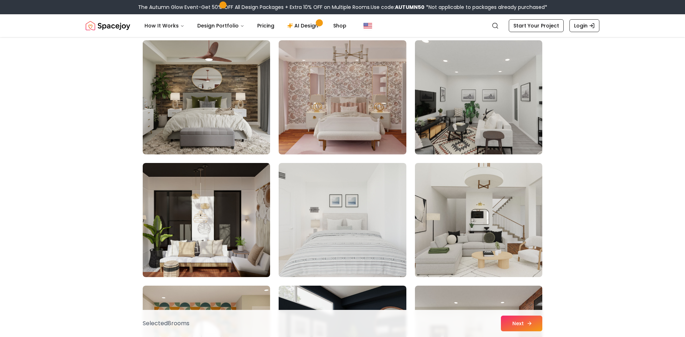 Image resolution: width=685 pixels, height=337 pixels. What do you see at coordinates (479, 97) in the screenshot?
I see `img: Room room-48` at bounding box center [479, 97].